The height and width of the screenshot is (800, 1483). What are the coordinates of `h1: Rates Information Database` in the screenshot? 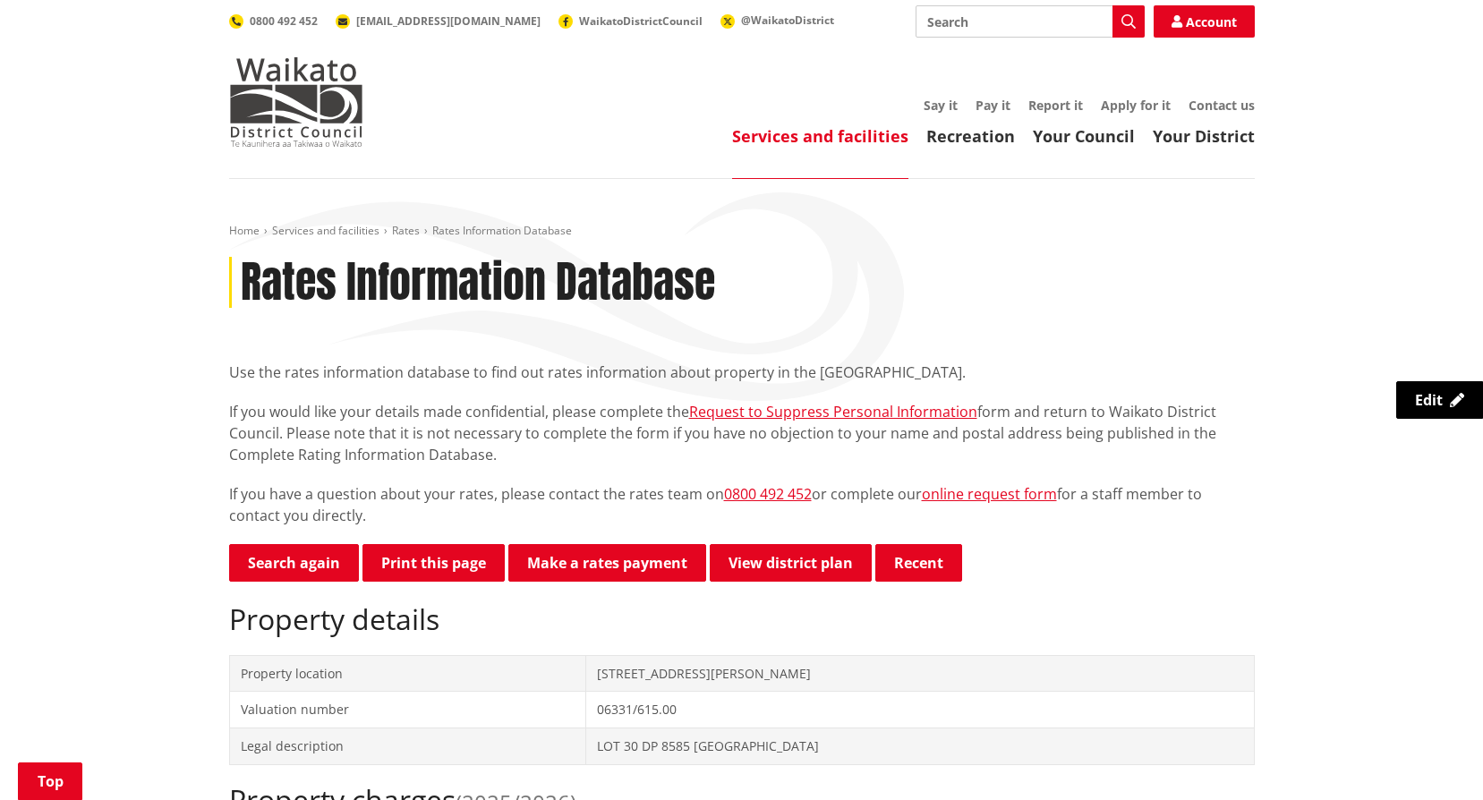 It's located at (478, 283).